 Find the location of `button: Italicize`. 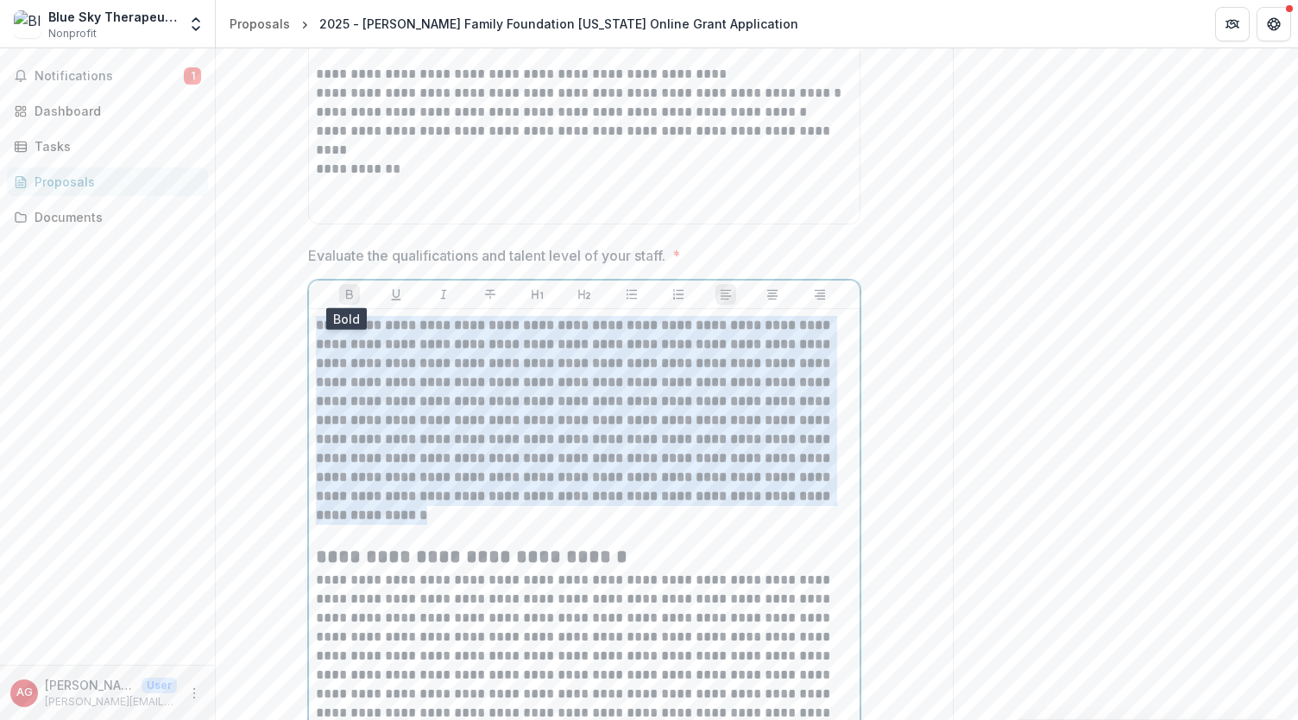

button: Italicize is located at coordinates (444, 294).